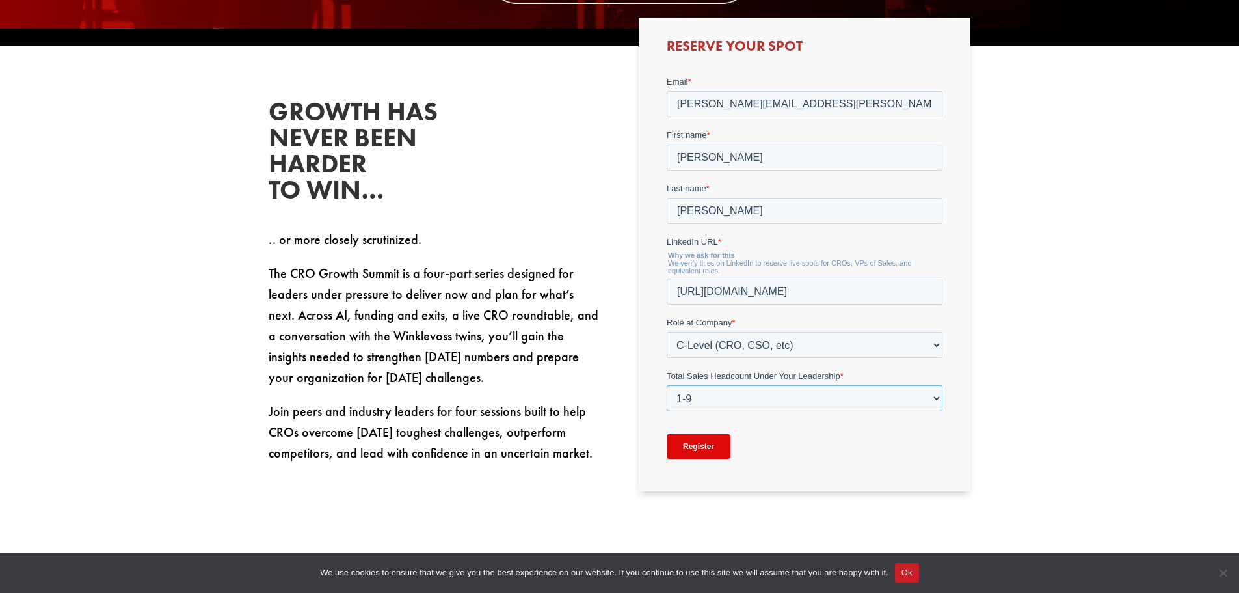 This screenshot has width=1239, height=593. Describe the element at coordinates (34, 180) in the screenshot. I see `strong: Why we ask for this` at that location.